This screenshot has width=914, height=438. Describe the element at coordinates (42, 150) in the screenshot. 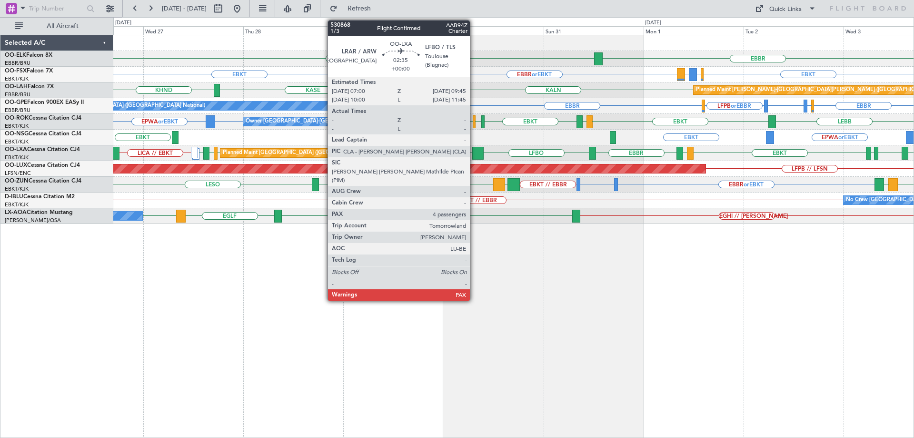

I see `a: OO-LXACessna Citation CJ4` at that location.